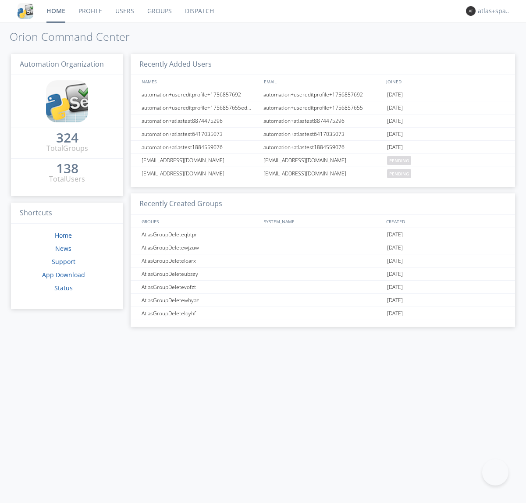 The height and width of the screenshot is (503, 526). I want to click on div: JOINED, so click(445, 81).